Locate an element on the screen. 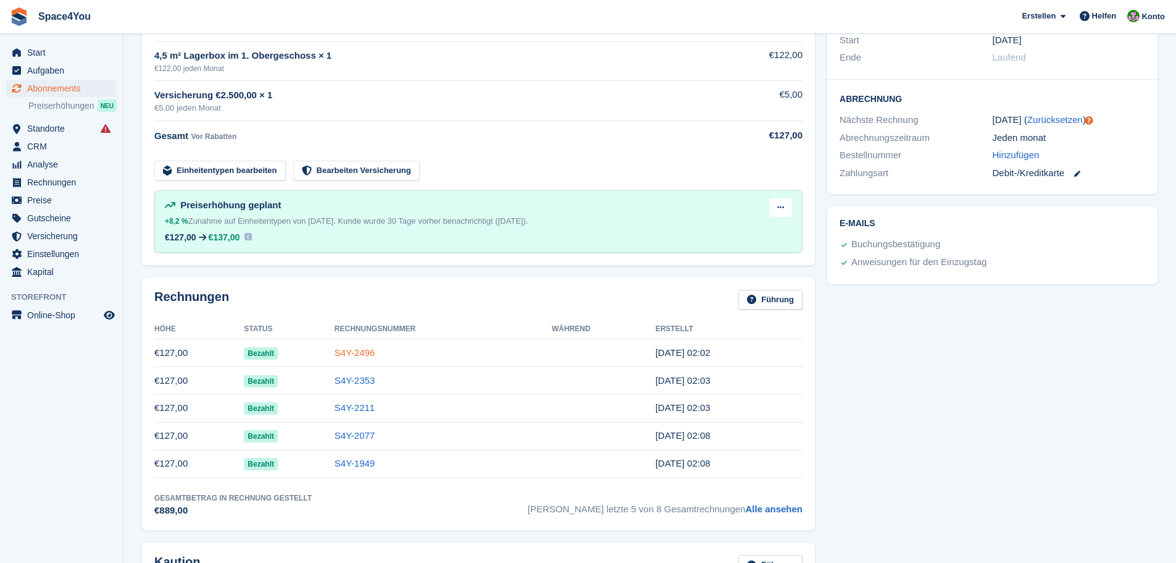  span: Online-Shop is located at coordinates (64, 315).